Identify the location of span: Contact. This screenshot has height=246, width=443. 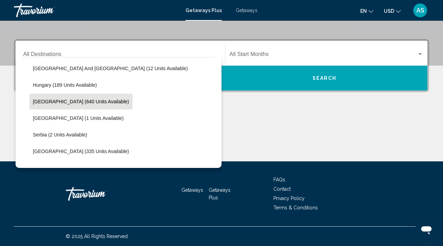
(282, 189).